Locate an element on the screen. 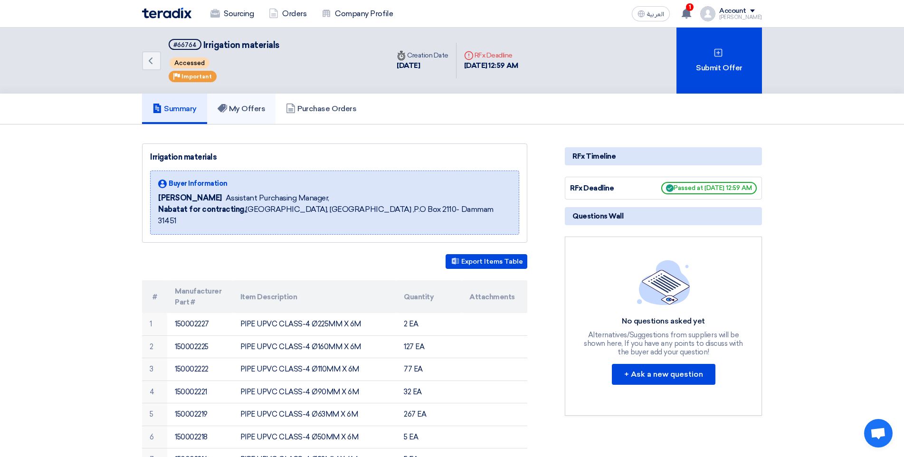 Image resolution: width=904 pixels, height=457 pixels. button: العربية is located at coordinates (651, 14).